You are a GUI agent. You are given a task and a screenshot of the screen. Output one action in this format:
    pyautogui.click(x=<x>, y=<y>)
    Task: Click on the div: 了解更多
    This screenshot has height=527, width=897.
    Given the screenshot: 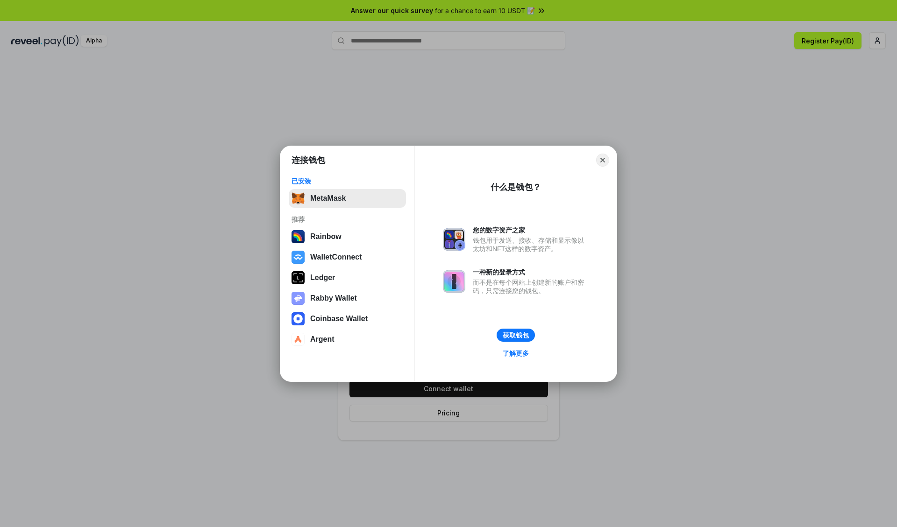 What is the action you would take?
    pyautogui.click(x=516, y=354)
    